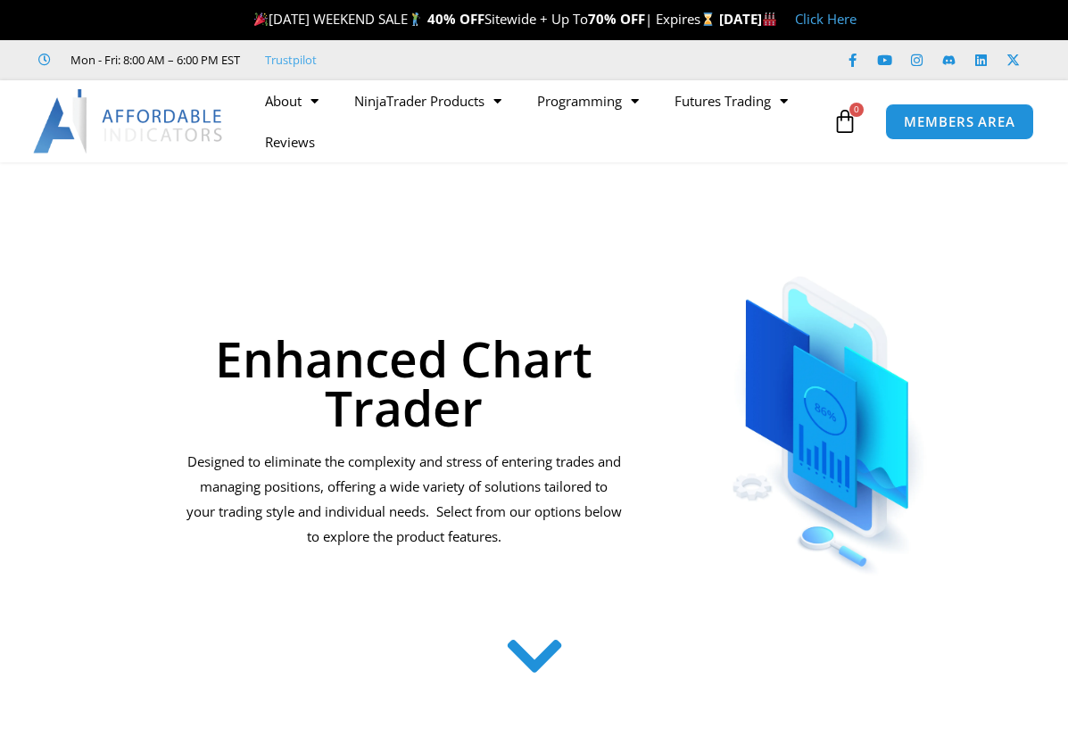  I want to click on img: LogoAI | Affordable Indicators – NinjaTrader, so click(128, 121).